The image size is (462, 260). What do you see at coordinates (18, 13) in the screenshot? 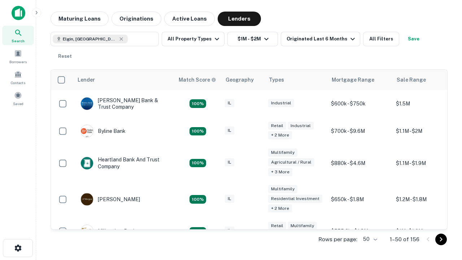
I see `img: capitalize-icon.png` at bounding box center [18, 13].